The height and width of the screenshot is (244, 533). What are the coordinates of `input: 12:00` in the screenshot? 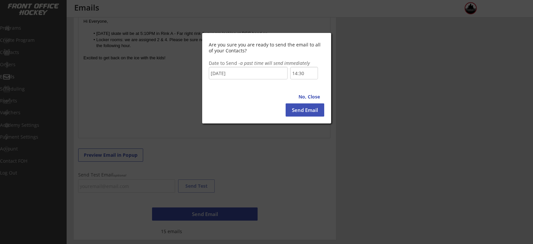 It's located at (304, 73).